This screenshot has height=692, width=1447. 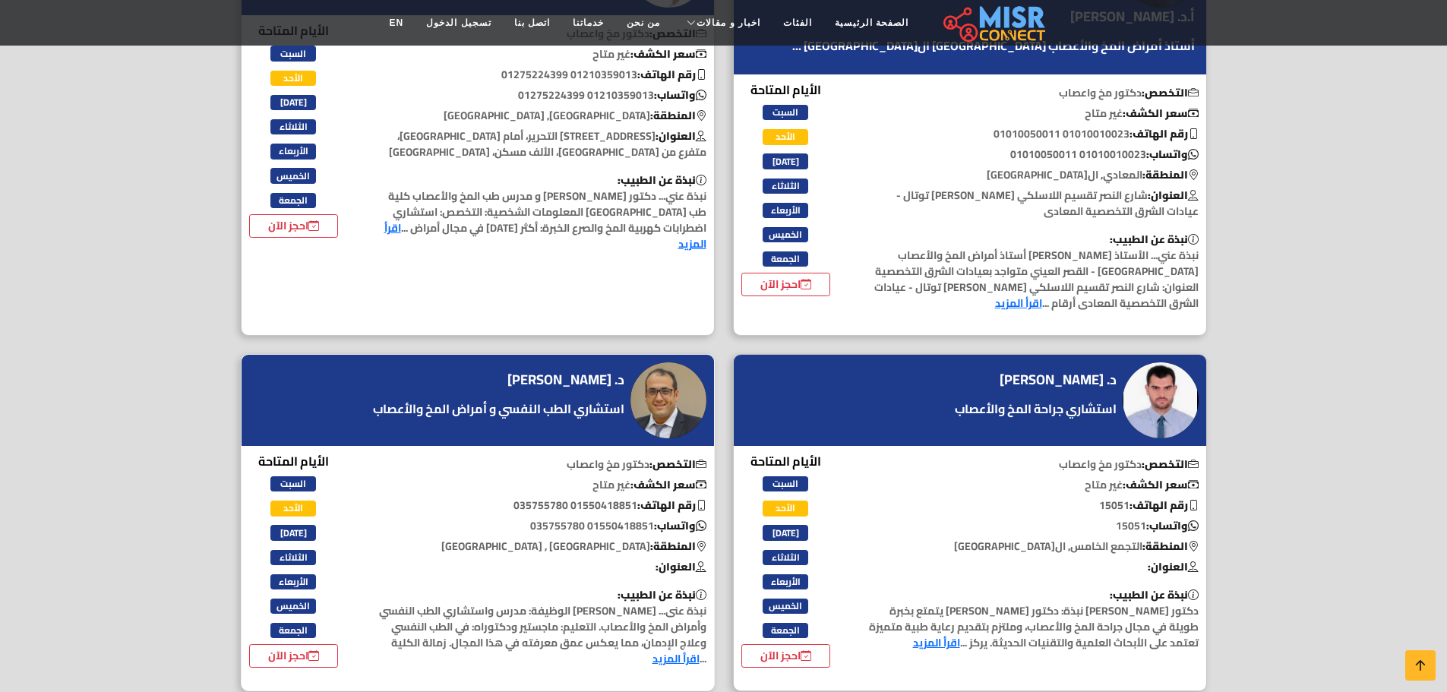 I want to click on a: تسجيل الدخول, so click(x=458, y=23).